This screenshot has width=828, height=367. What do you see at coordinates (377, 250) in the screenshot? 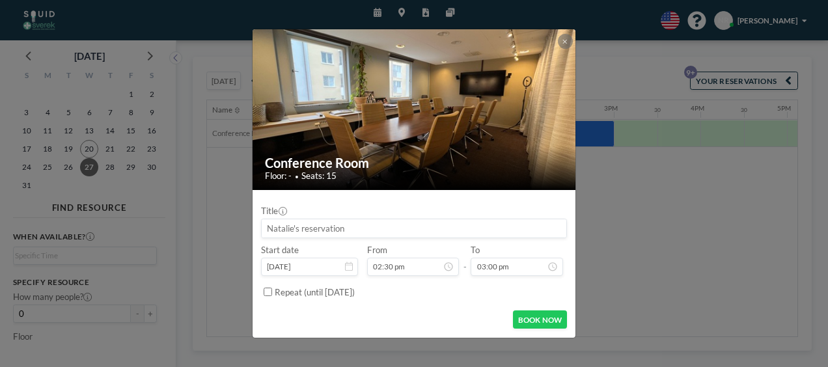
I see `label: From` at bounding box center [377, 250].